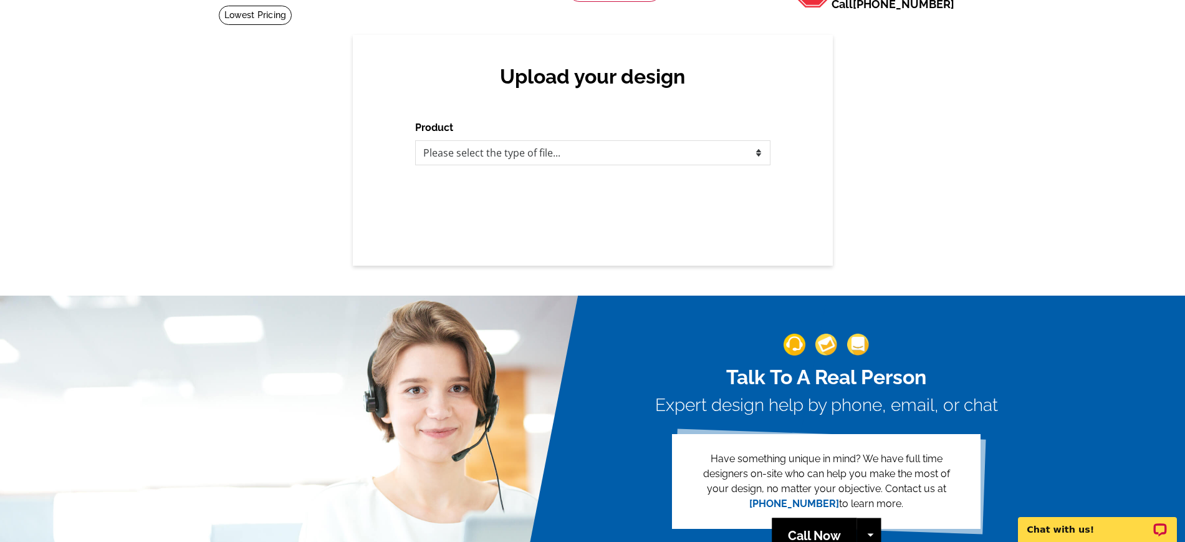  Describe the element at coordinates (794, 344) in the screenshot. I see `img: support-img-1.png` at that location.